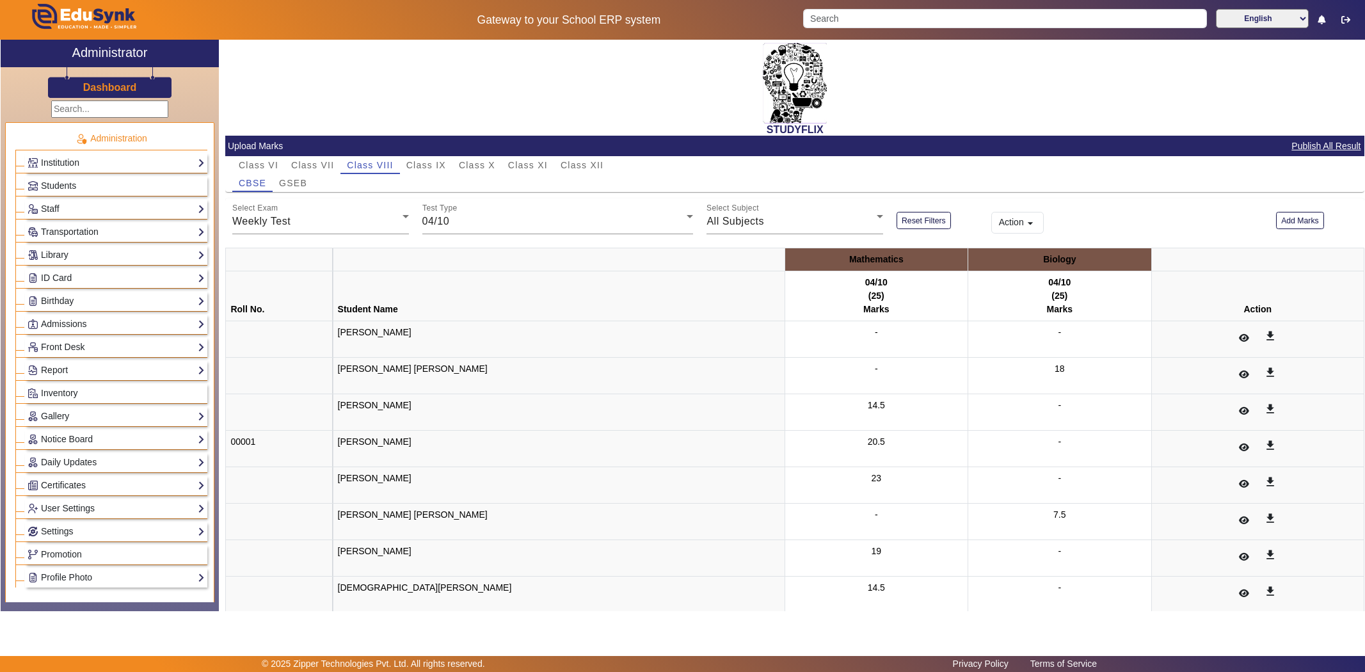 The width and height of the screenshot is (1365, 672). What do you see at coordinates (1060, 260) in the screenshot?
I see `th: Biology` at bounding box center [1060, 260].